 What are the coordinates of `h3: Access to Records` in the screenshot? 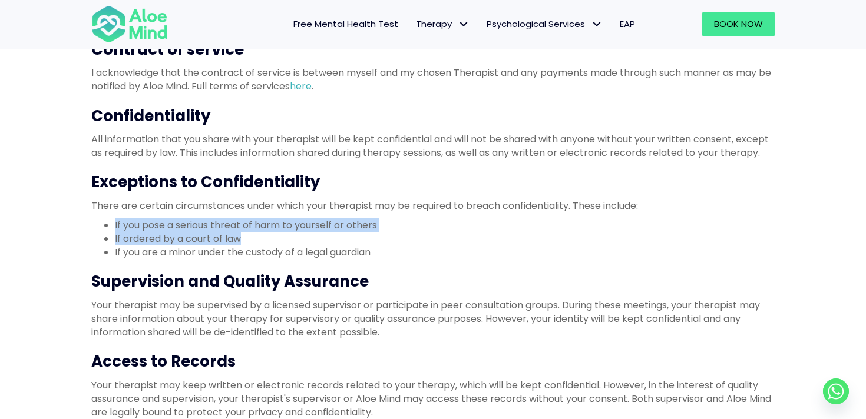 It's located at (433, 362).